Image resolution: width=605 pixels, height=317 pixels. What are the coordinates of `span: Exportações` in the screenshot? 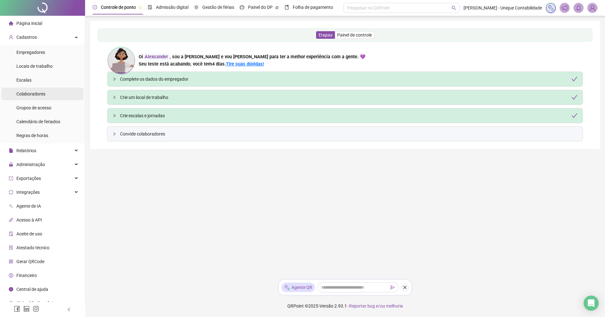 It's located at (29, 178).